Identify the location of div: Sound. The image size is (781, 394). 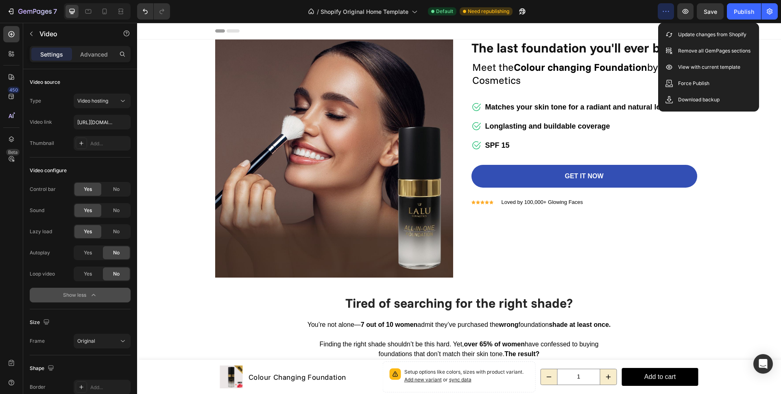
(37, 210).